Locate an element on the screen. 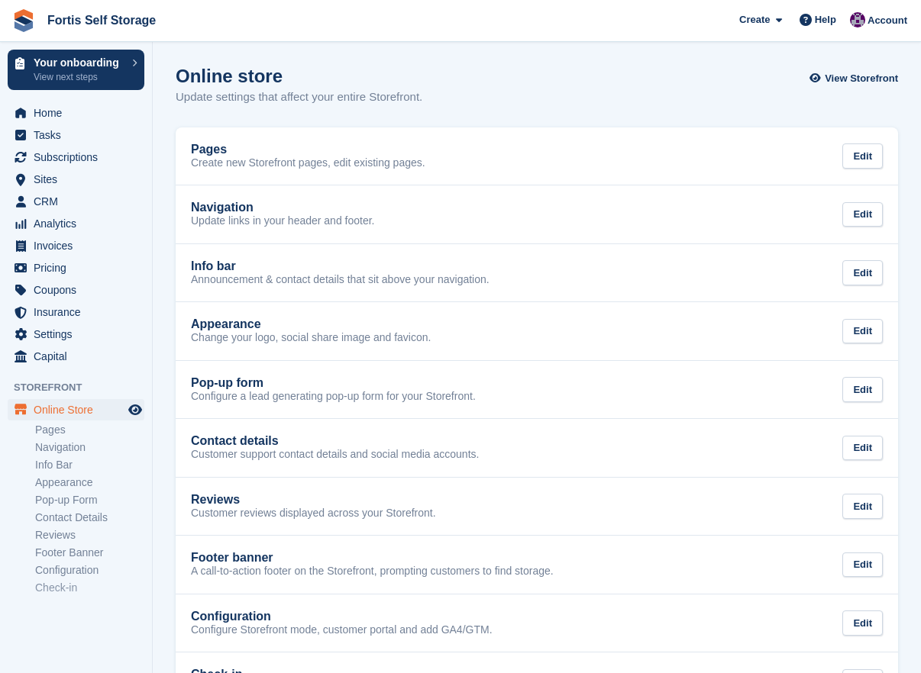 The image size is (921, 673). p: Customer reviews displayed across your Storefront. is located at coordinates (313, 514).